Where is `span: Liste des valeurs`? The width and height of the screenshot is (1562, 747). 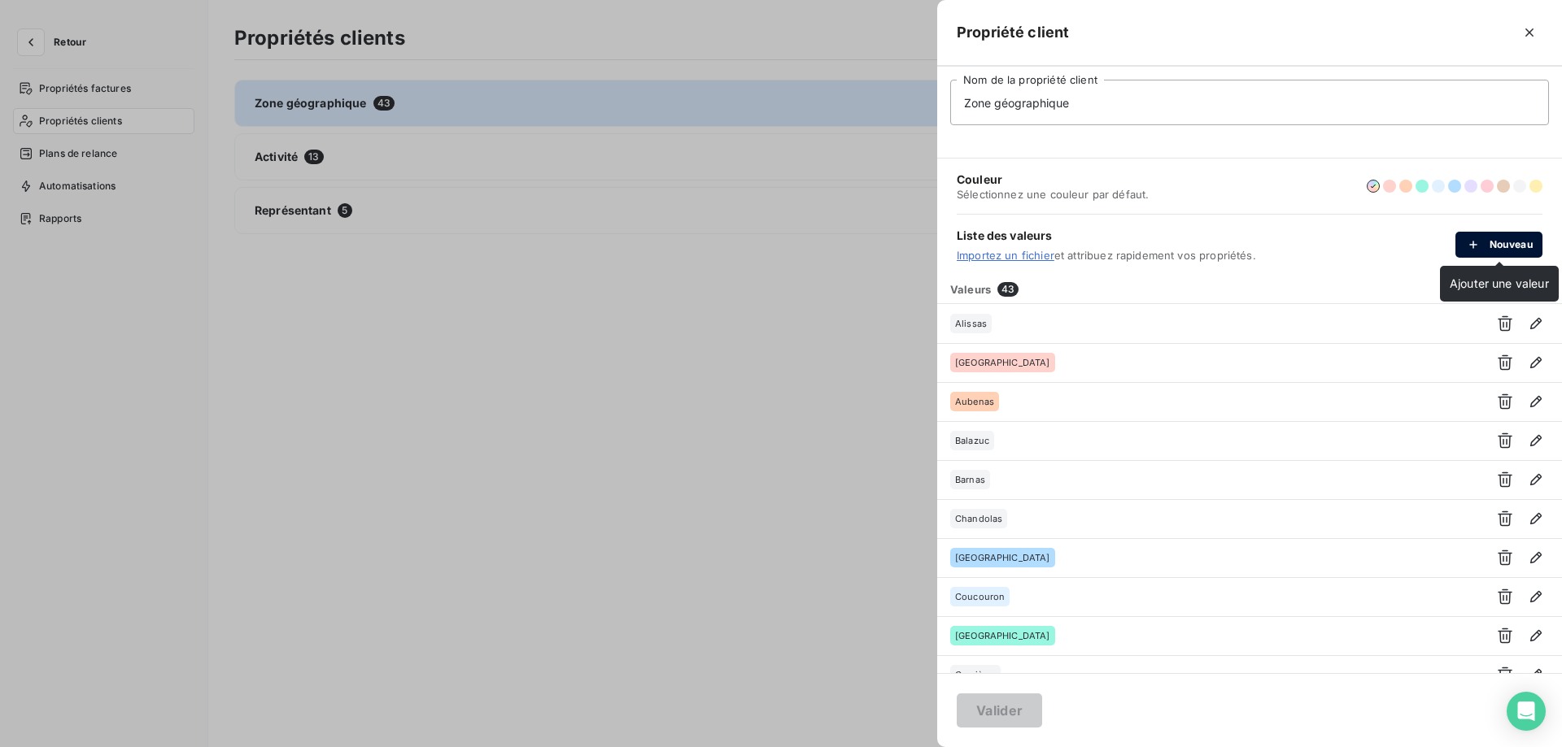
span: Liste des valeurs is located at coordinates (1205, 236).